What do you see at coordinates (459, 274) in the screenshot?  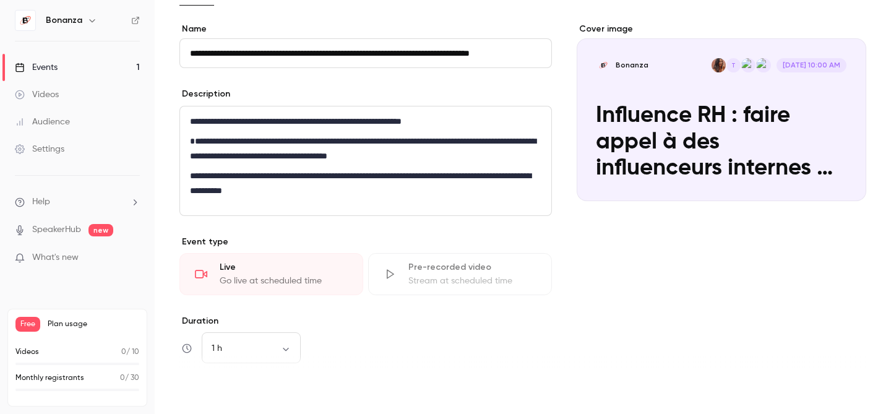 I see `div: Pre-recorded videoStream at scheduled time` at bounding box center [459, 274].